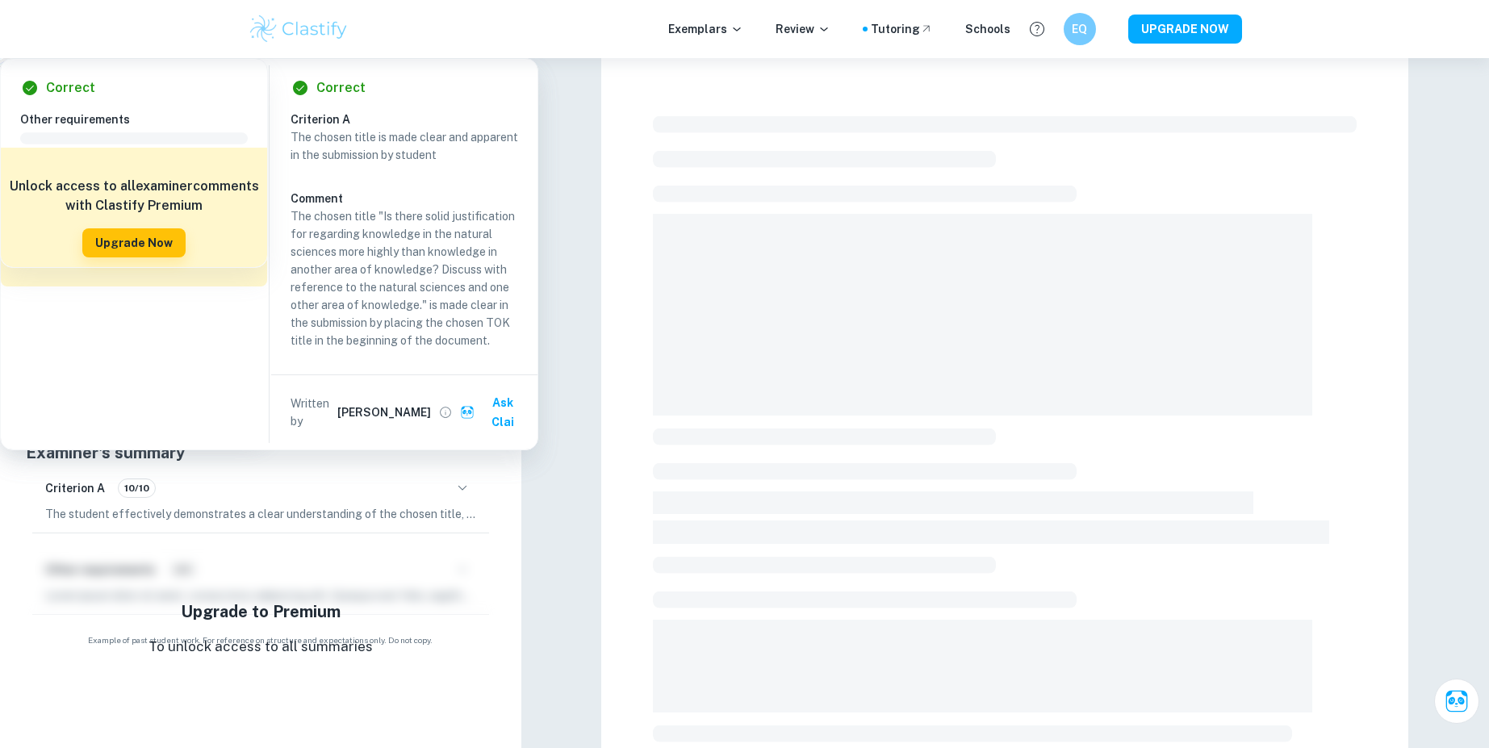  I want to click on div: Schools, so click(988, 29).